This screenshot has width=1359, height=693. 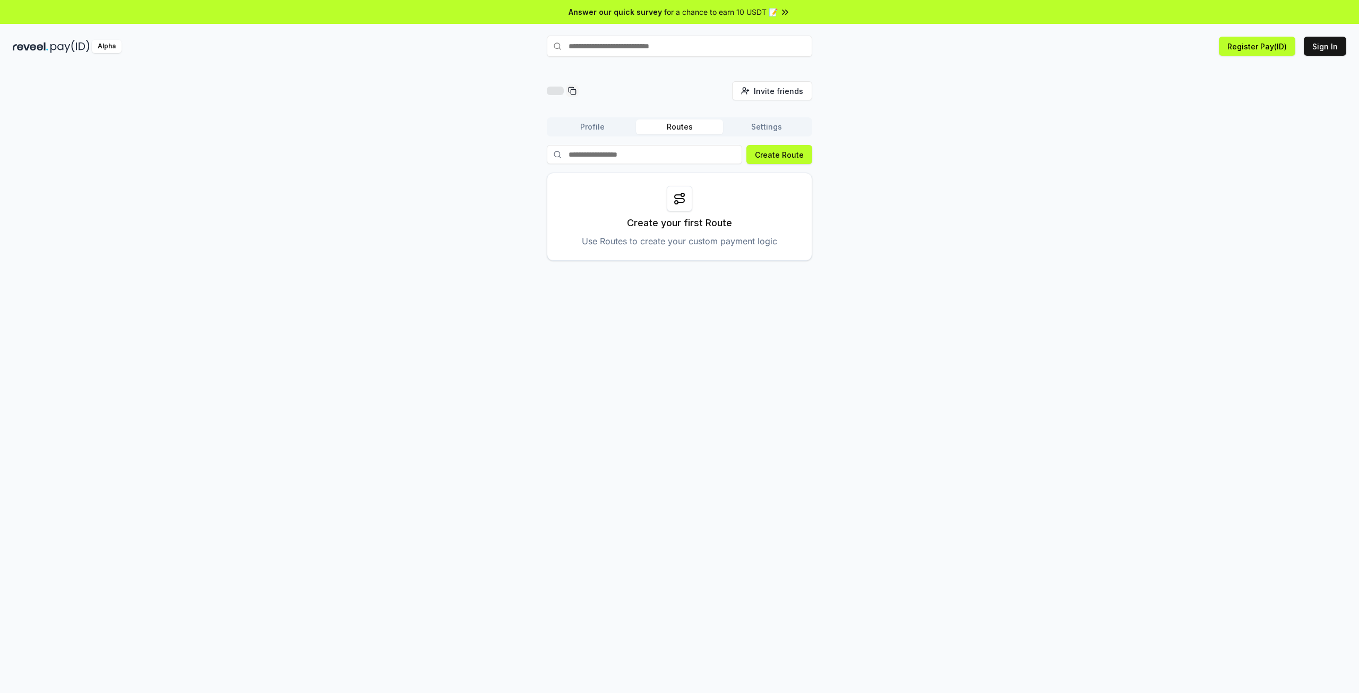 What do you see at coordinates (107, 46) in the screenshot?
I see `div: Alpha` at bounding box center [107, 46].